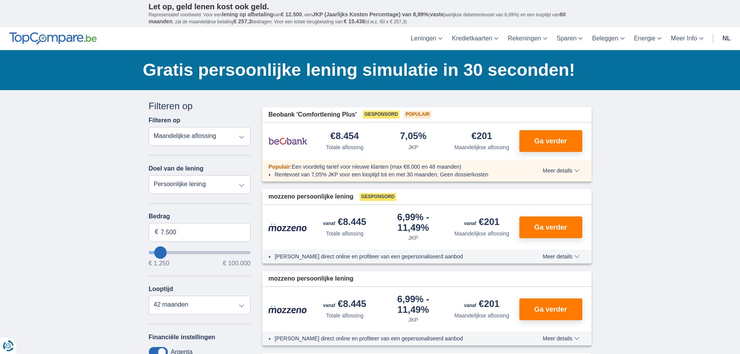 This screenshot has height=354, width=740. Describe the element at coordinates (370, 7) in the screenshot. I see `p: Let op, geld lenen kost ook geld.` at that location.